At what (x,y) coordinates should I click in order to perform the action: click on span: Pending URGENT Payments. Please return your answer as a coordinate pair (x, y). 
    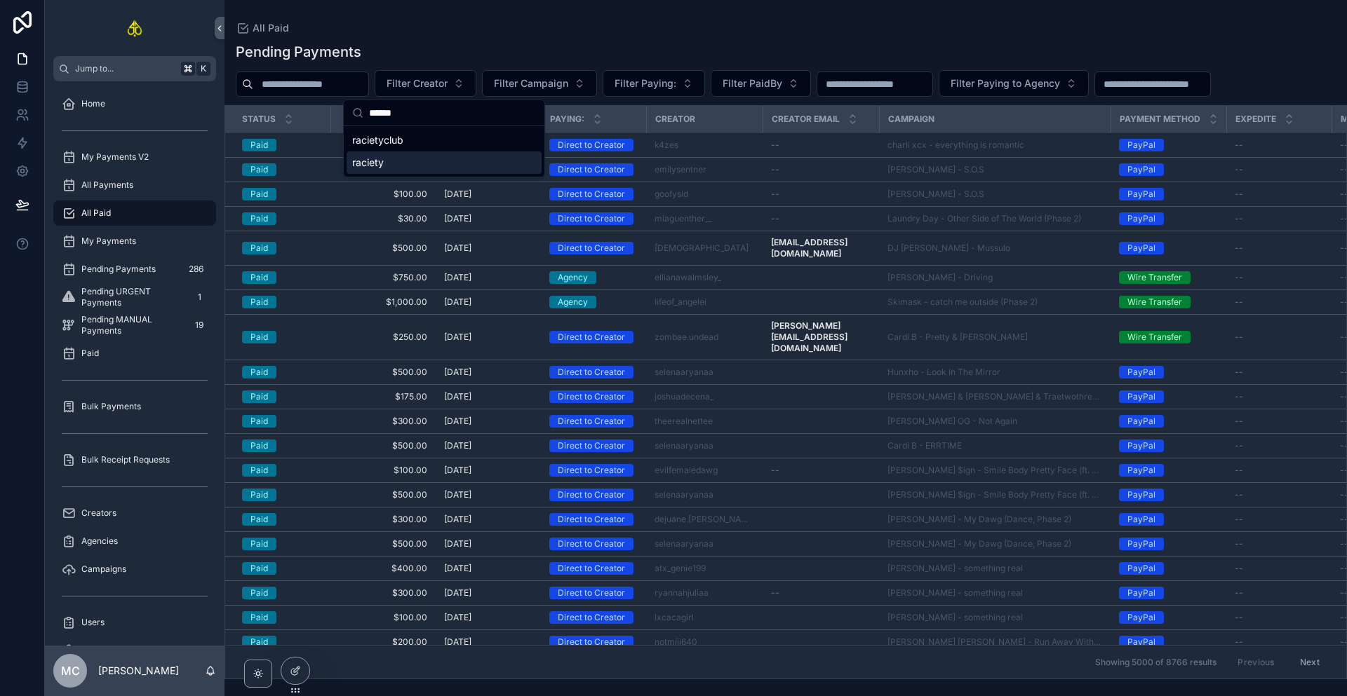
    Looking at the image, I should click on (133, 297).